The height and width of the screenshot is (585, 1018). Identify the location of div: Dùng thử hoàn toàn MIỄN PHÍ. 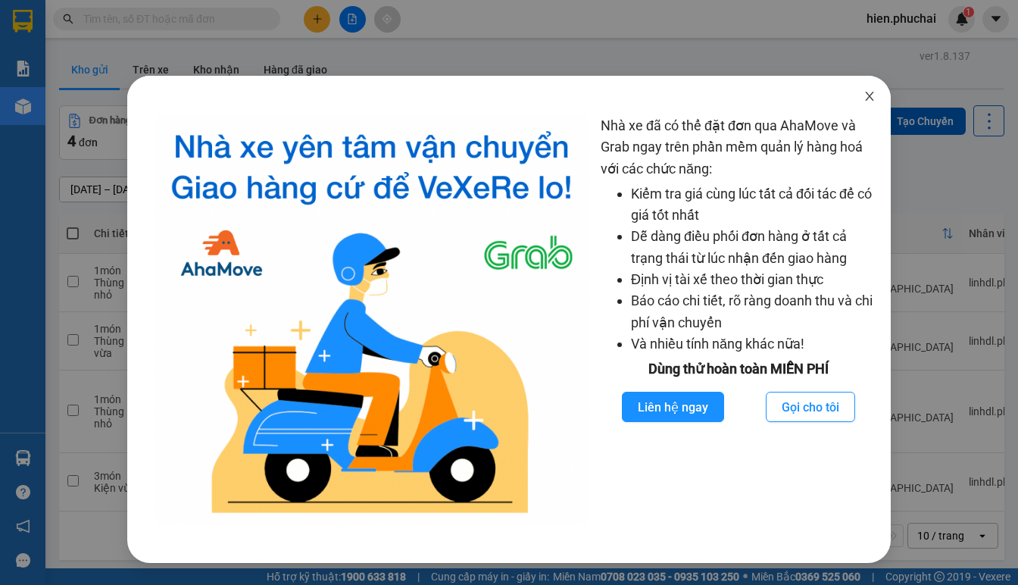
(738, 369).